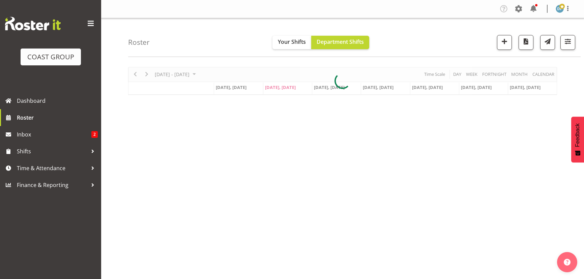 The height and width of the screenshot is (279, 584). What do you see at coordinates (292, 42) in the screenshot?
I see `span: Your Shifts` at bounding box center [292, 42].